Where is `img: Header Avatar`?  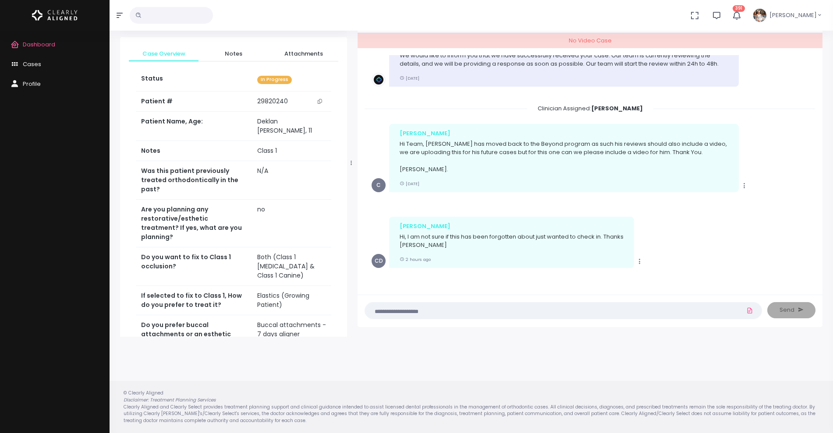
img: Header Avatar is located at coordinates (760, 15).